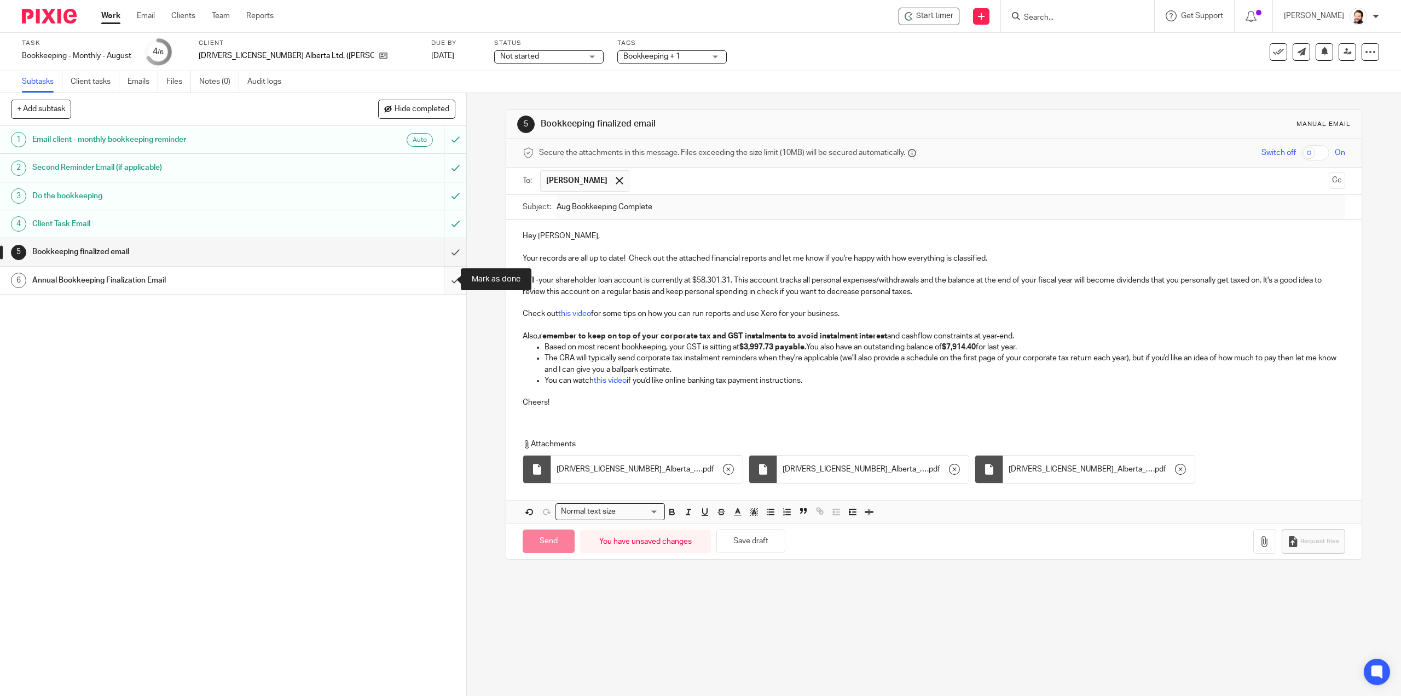 The image size is (1401, 696). What do you see at coordinates (19, 168) in the screenshot?
I see `div: 2` at bounding box center [19, 168].